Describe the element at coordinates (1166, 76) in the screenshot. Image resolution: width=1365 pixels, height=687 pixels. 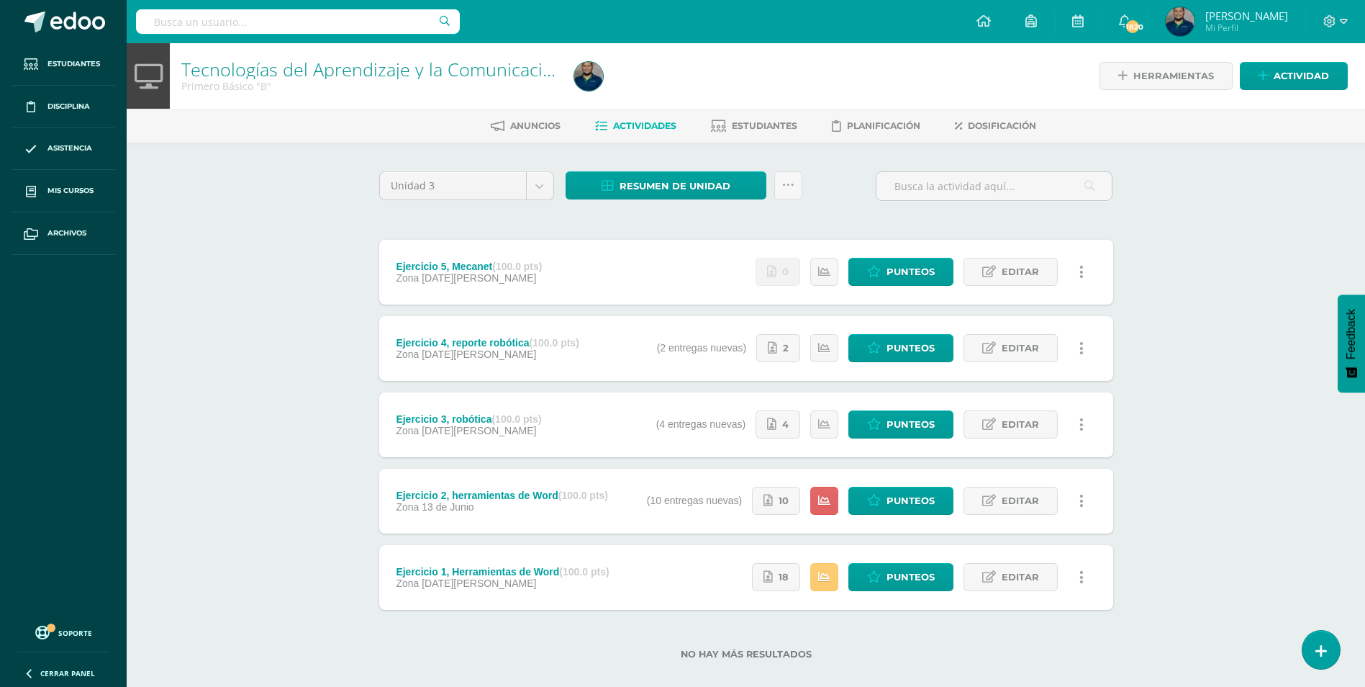
I see `a: Herramientas` at that location.